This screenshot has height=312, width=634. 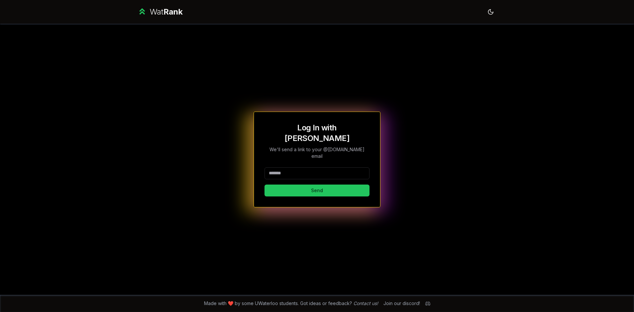 What do you see at coordinates (317, 191) in the screenshot?
I see `button: Send` at bounding box center [317, 191].